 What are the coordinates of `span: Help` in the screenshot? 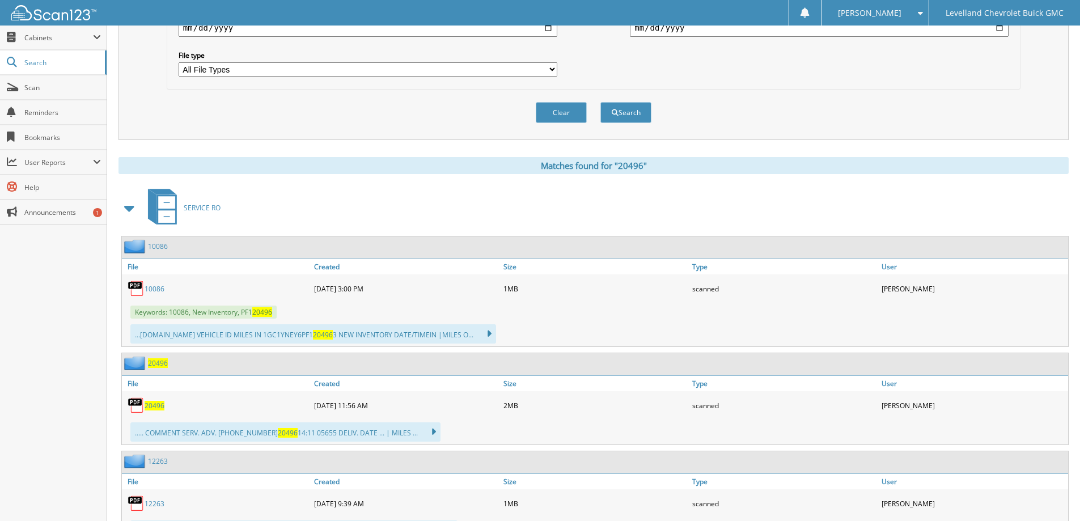 It's located at (62, 187).